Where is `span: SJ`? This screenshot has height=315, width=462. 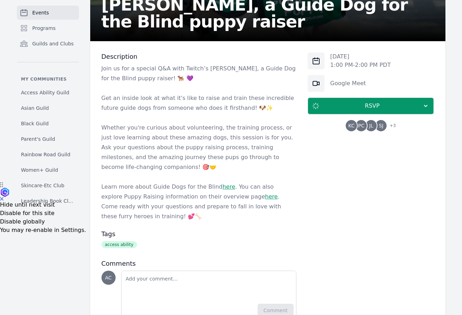
span: SJ is located at coordinates (381, 126).